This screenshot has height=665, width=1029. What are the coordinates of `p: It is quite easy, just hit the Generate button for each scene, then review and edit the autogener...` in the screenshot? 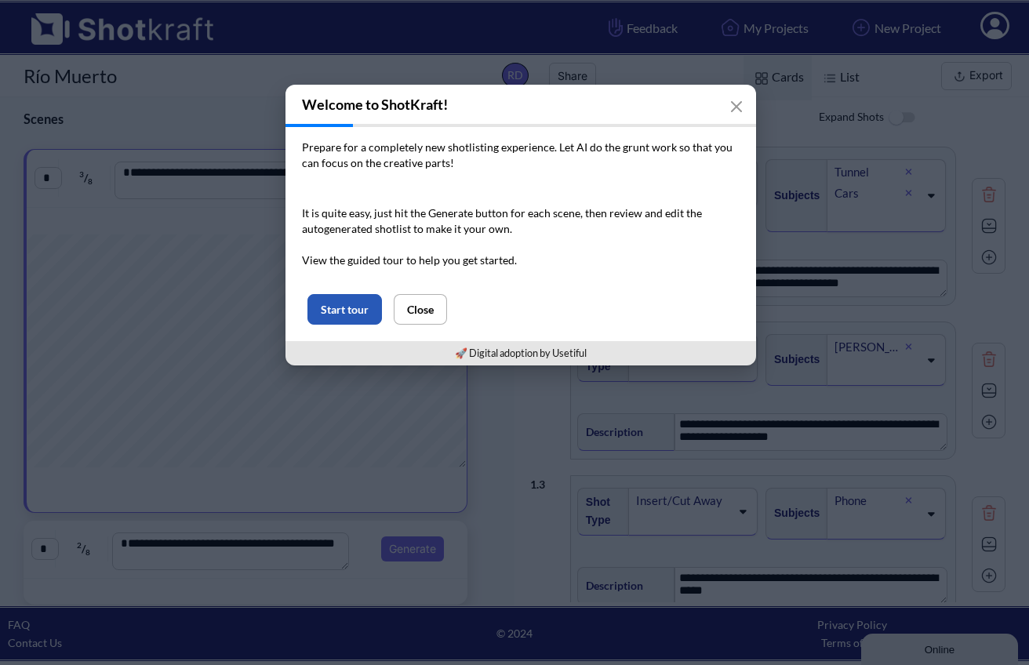 It's located at (521, 237).